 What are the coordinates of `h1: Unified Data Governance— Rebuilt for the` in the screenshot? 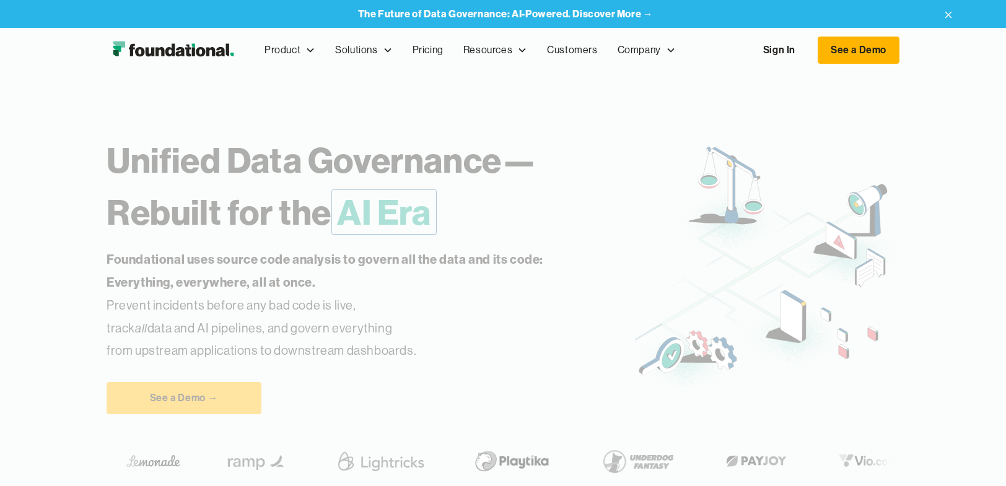 It's located at (370, 186).